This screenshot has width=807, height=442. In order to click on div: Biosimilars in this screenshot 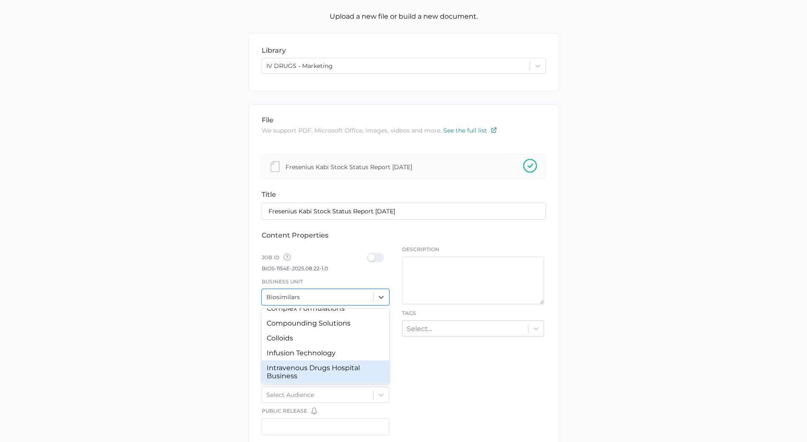, I will do `click(283, 297)`.